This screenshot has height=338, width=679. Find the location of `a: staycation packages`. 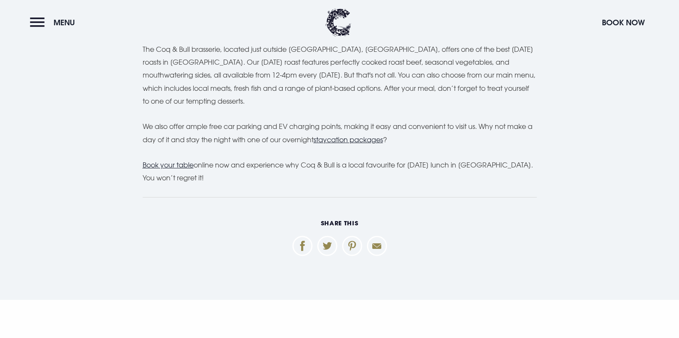

a: staycation packages is located at coordinates (348, 140).